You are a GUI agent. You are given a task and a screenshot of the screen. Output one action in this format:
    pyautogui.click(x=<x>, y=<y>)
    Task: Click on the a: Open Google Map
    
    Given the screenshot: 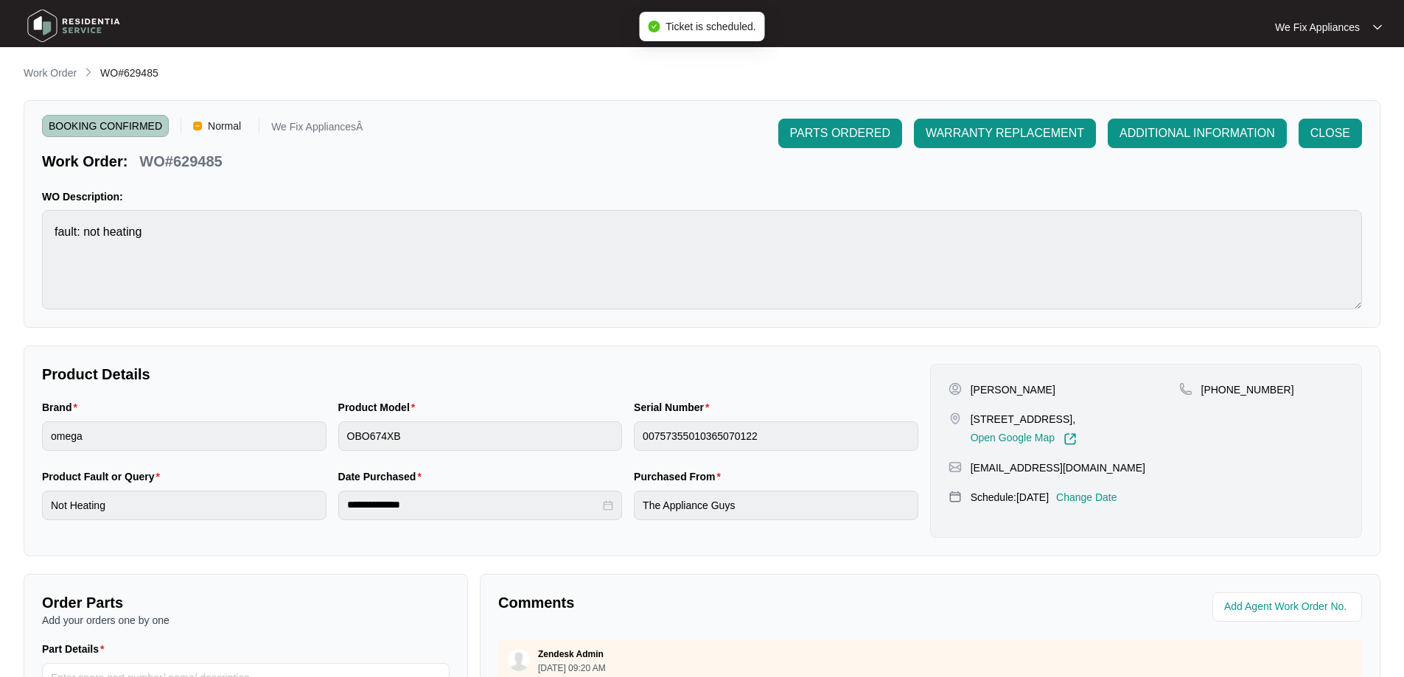 What is the action you would take?
    pyautogui.click(x=1024, y=439)
    